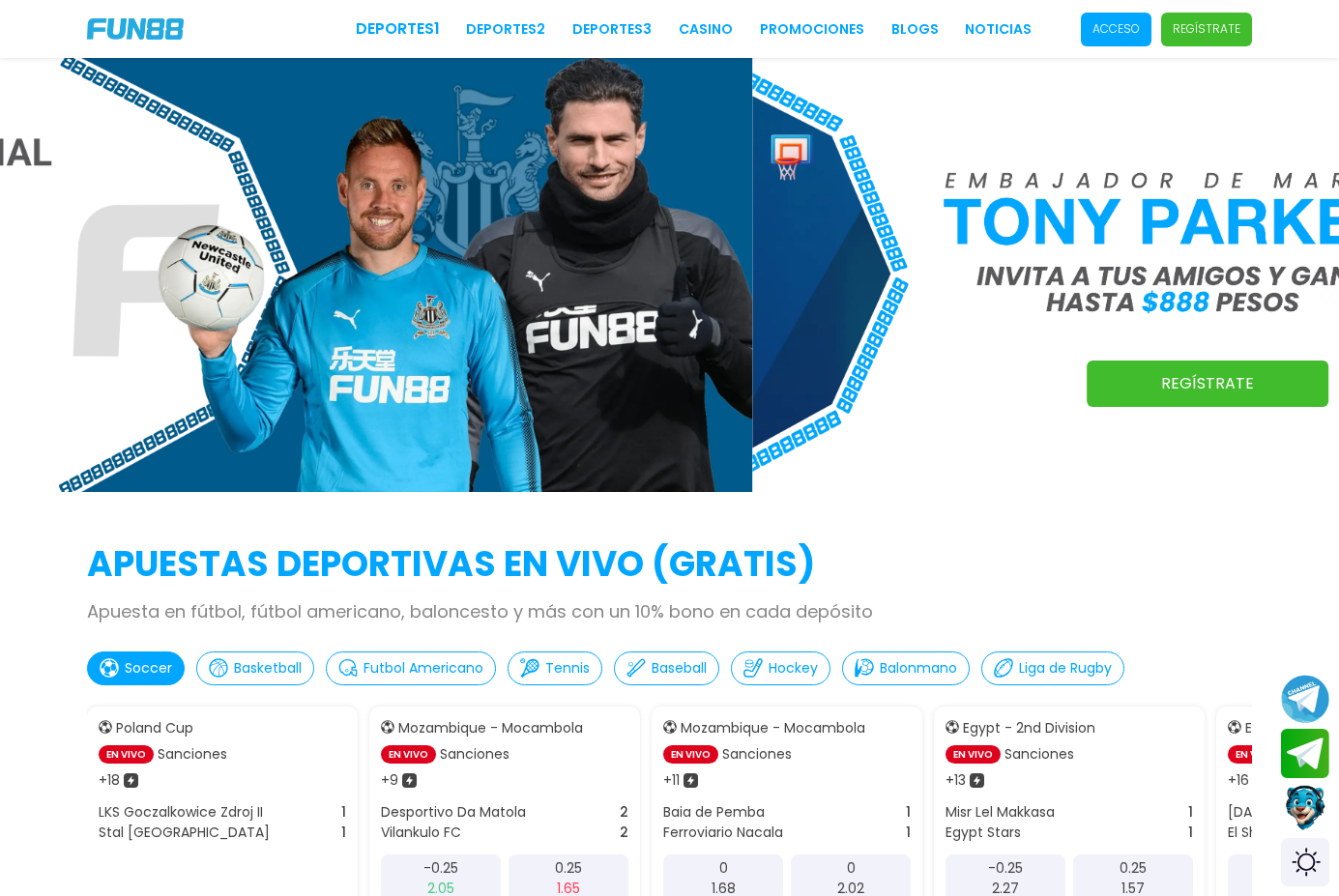 This screenshot has width=1339, height=896. What do you see at coordinates (453, 812) in the screenshot?
I see `p: Desportivo Da Matola` at bounding box center [453, 812].